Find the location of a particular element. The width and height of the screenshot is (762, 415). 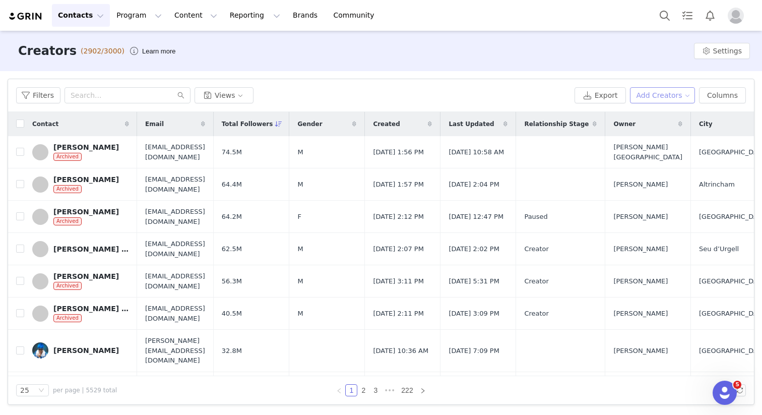

a: 2 is located at coordinates (363, 390).